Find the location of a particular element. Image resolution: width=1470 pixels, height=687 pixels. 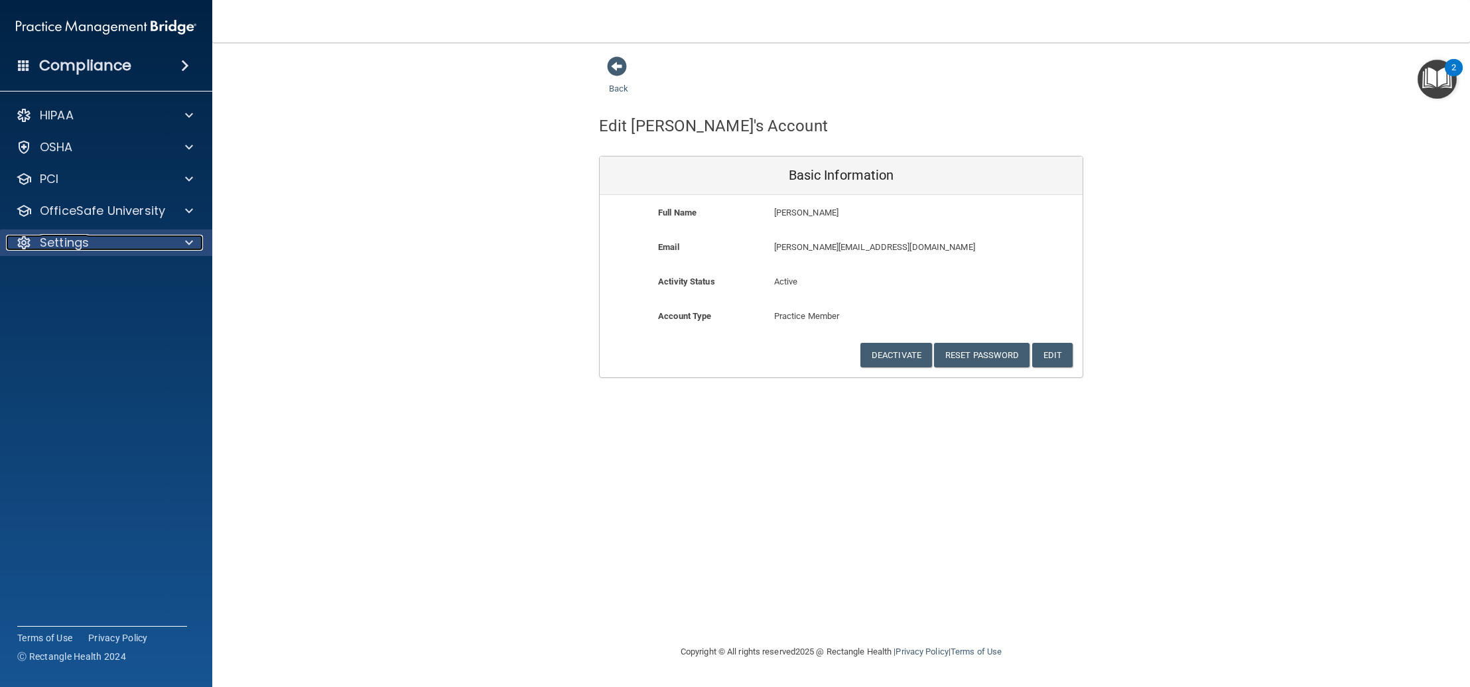

b: Email is located at coordinates (669, 247).